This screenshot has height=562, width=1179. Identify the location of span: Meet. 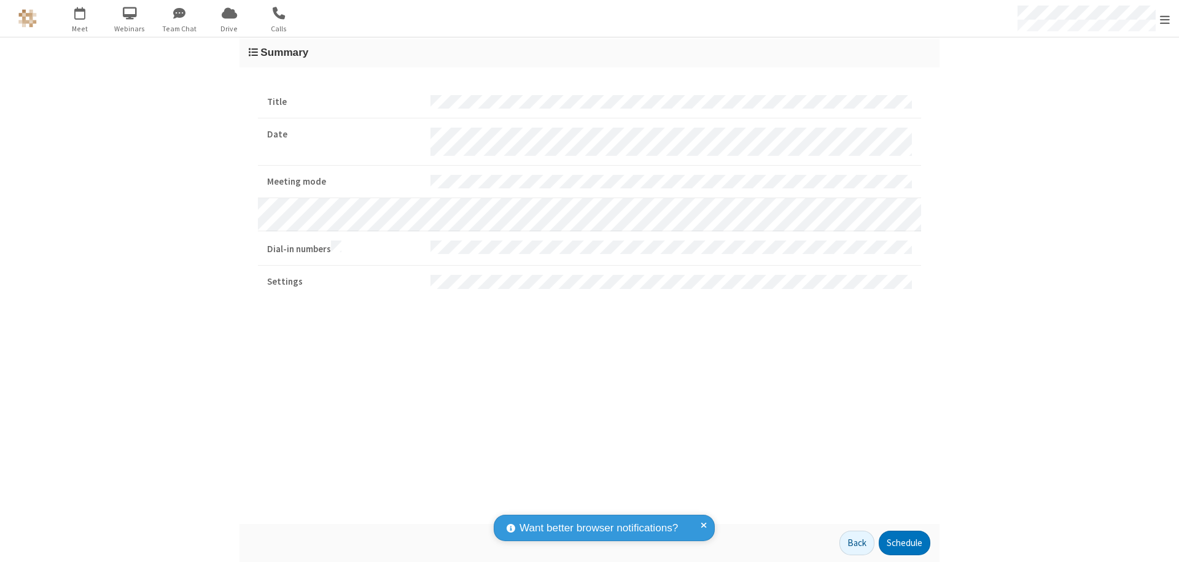
(80, 29).